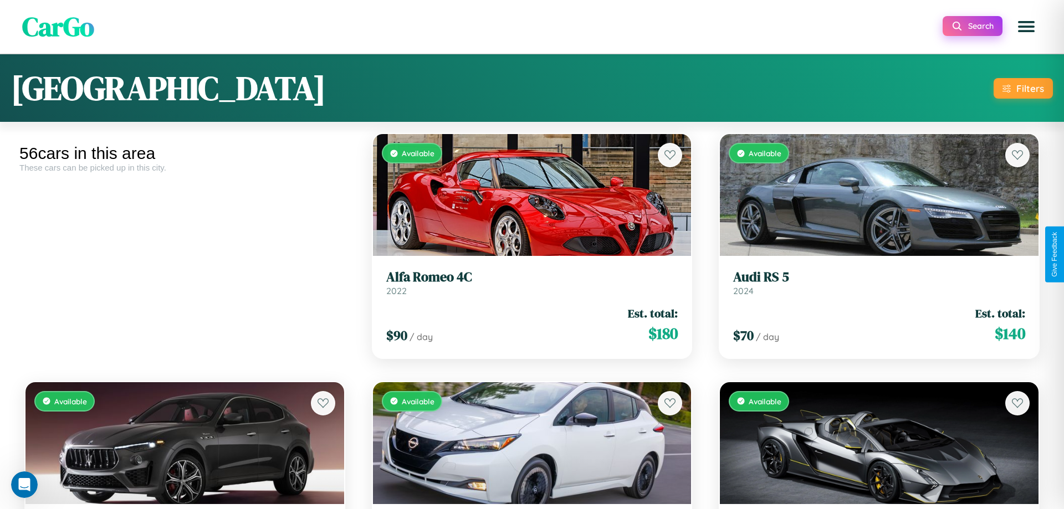  What do you see at coordinates (743, 335) in the screenshot?
I see `span: $ 70` at bounding box center [743, 335].